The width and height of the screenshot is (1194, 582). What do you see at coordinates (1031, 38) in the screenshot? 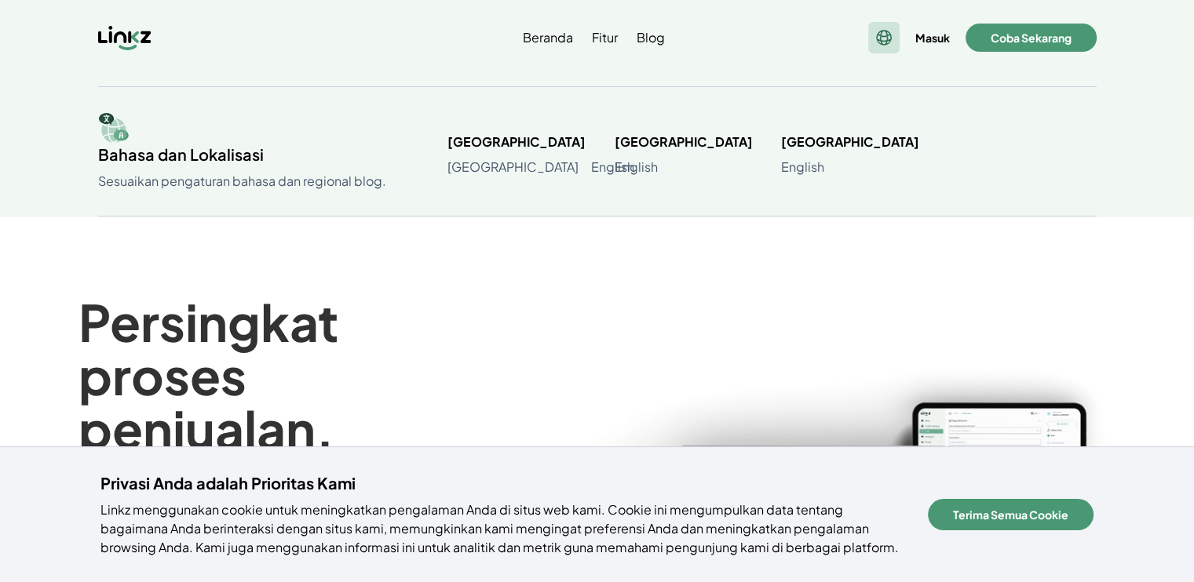
I see `a: Coba Sekarang` at bounding box center [1031, 38].